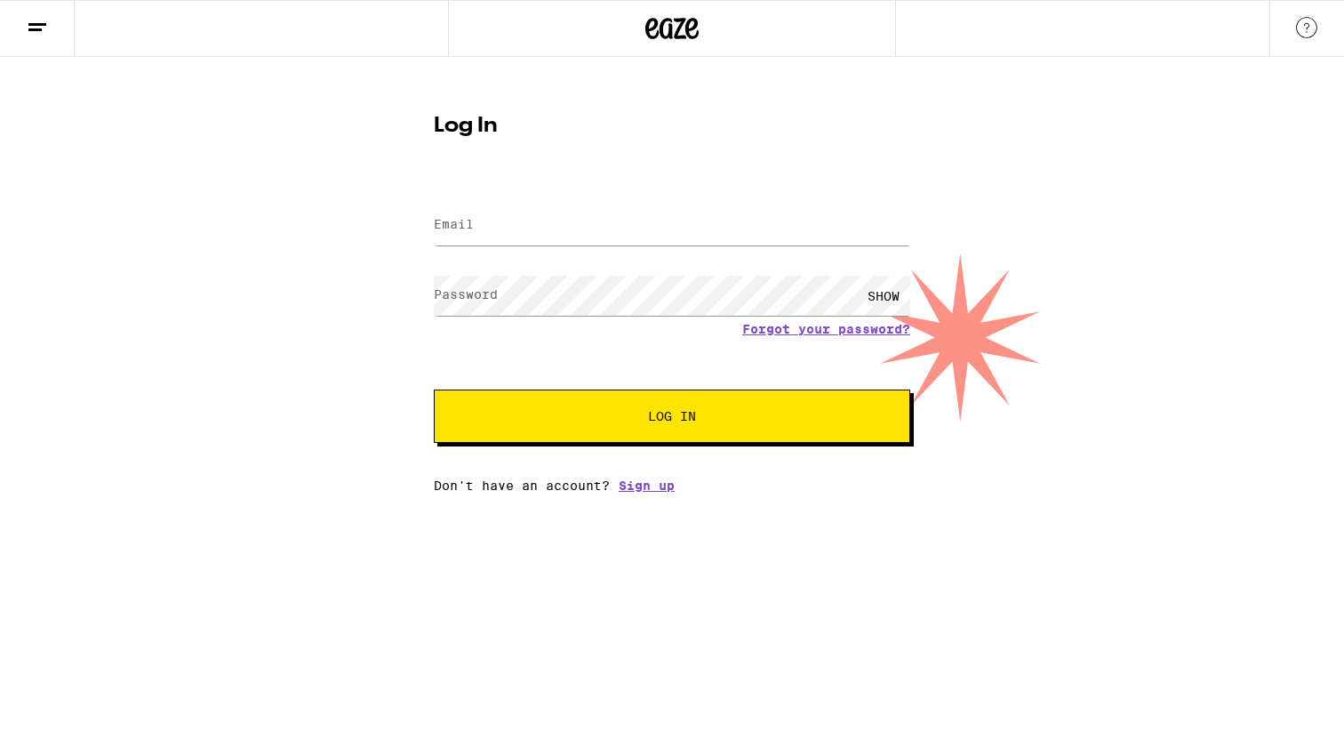  I want to click on h1: Log In, so click(672, 126).